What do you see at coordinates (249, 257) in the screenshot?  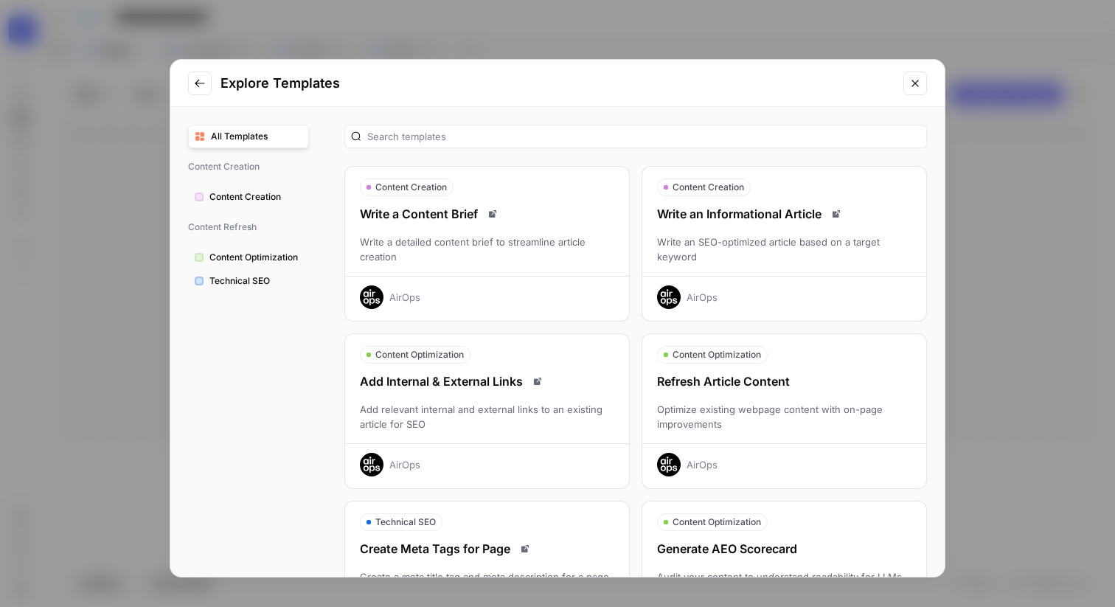 I see `button: Content Optimization` at bounding box center [249, 257].